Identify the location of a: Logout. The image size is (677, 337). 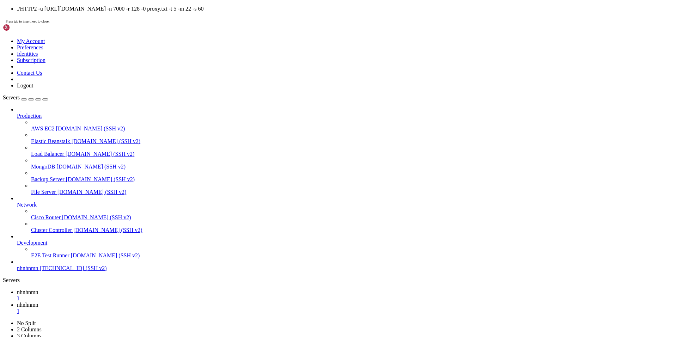
(25, 85).